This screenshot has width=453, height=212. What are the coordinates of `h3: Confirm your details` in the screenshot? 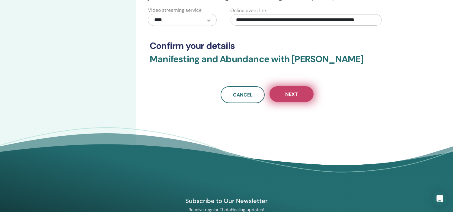 It's located at (267, 46).